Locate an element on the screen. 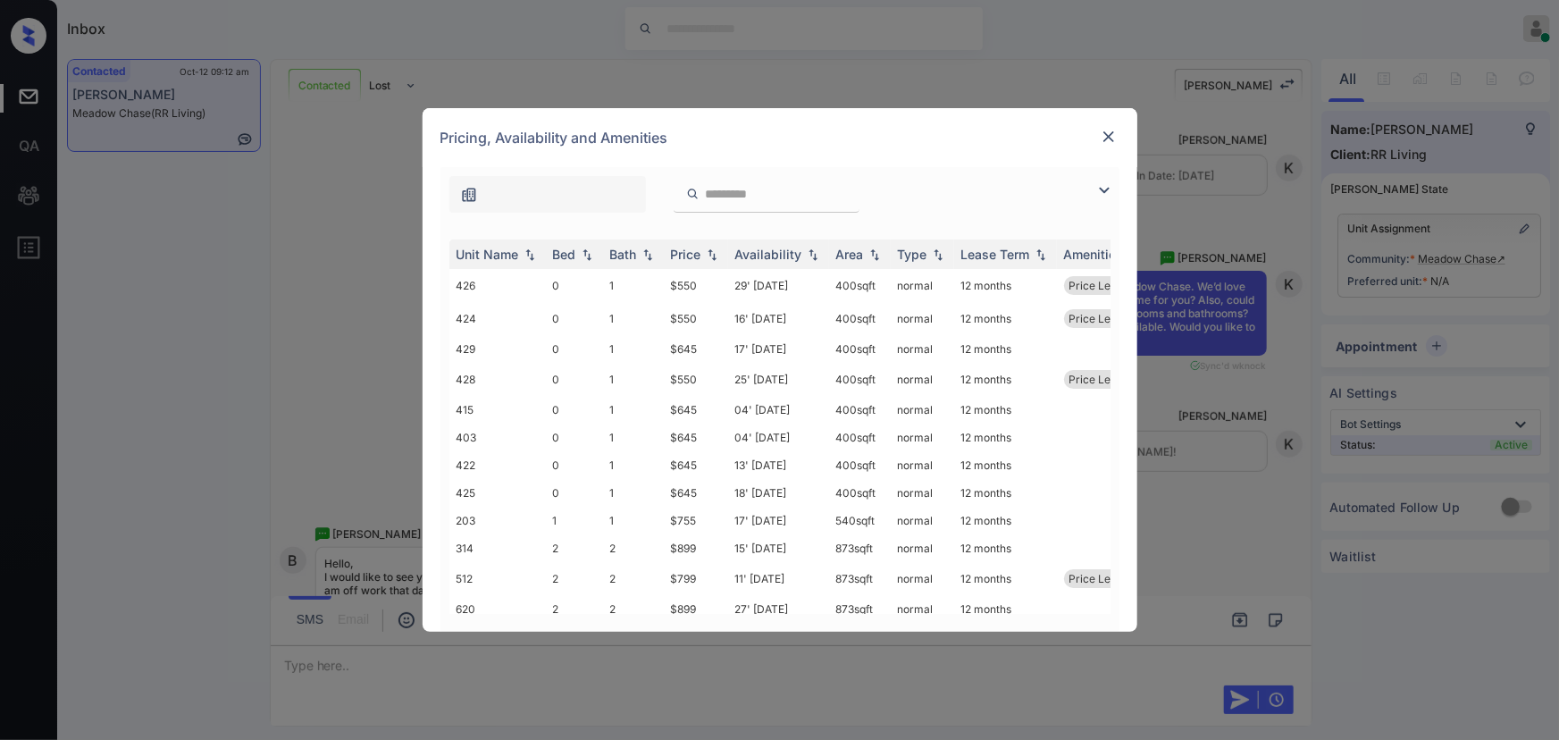  td: 540 sqft is located at coordinates (859, 520).